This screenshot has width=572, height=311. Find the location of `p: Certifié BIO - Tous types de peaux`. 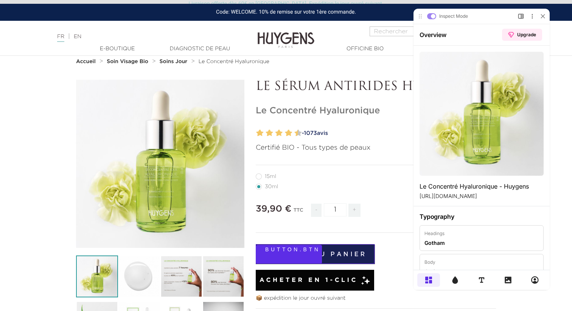

p: Certifié BIO - Tous types de peaux is located at coordinates (375, 148).